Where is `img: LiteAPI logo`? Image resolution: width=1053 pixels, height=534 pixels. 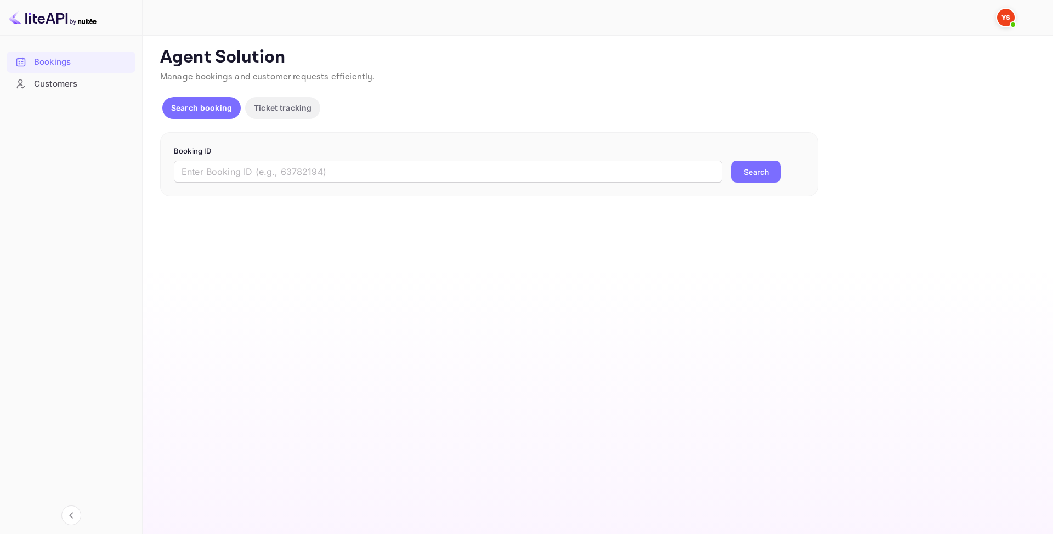
img: LiteAPI logo is located at coordinates (53, 18).